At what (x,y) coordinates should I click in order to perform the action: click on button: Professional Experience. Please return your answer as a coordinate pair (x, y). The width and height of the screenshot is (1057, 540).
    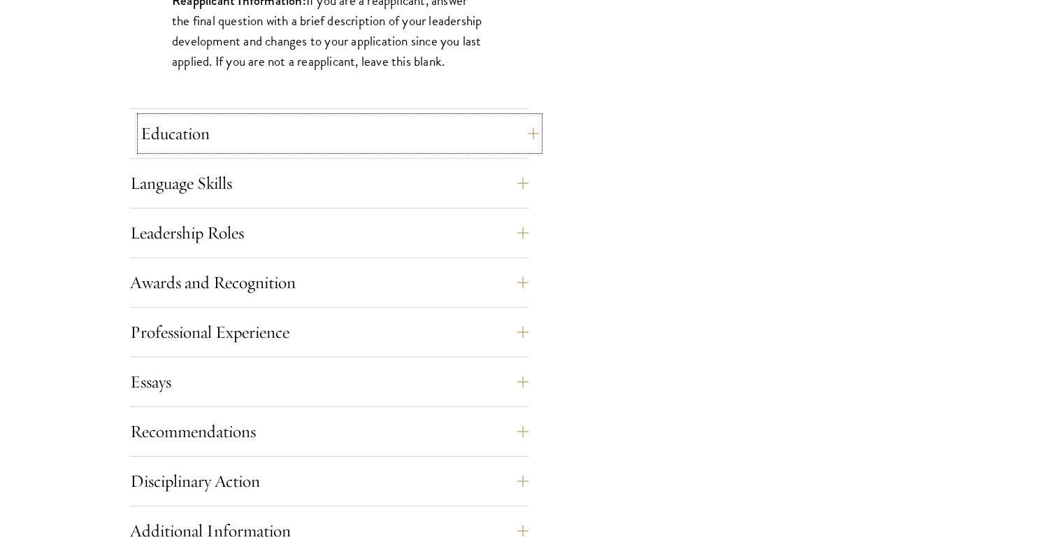
    Looking at the image, I should click on (329, 332).